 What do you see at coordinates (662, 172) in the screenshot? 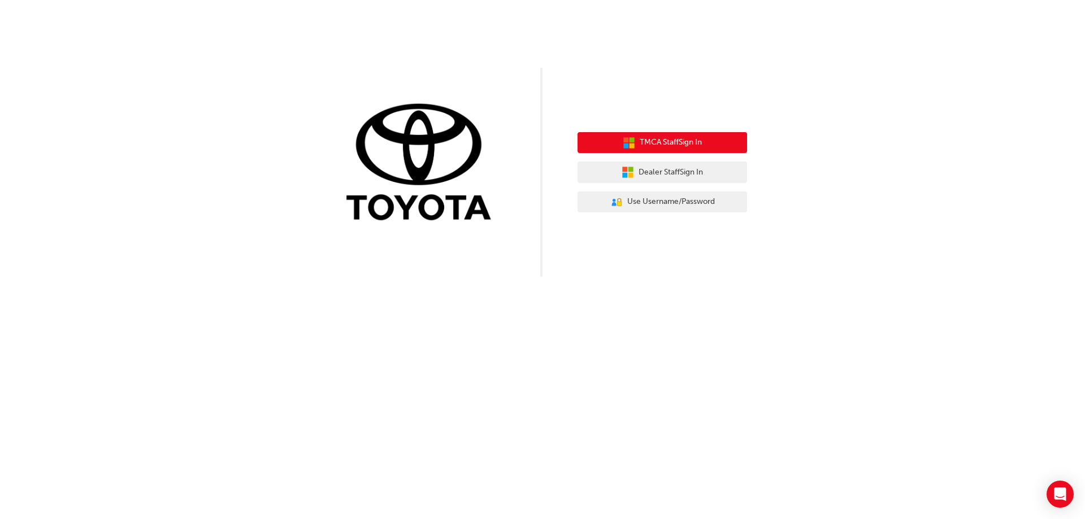
I see `button: Dealer StaffSign In` at bounding box center [662, 172].